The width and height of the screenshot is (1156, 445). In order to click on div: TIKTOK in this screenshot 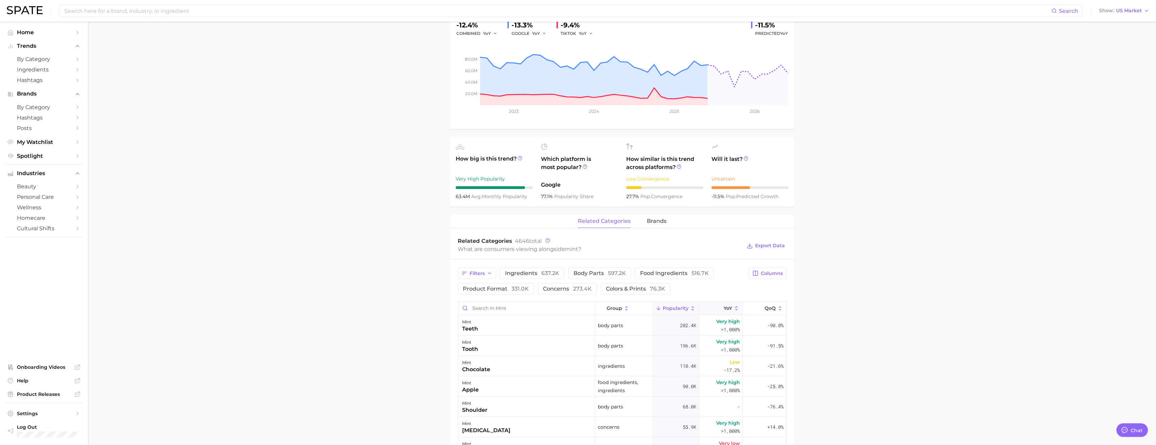, I will do `click(579, 34)`.